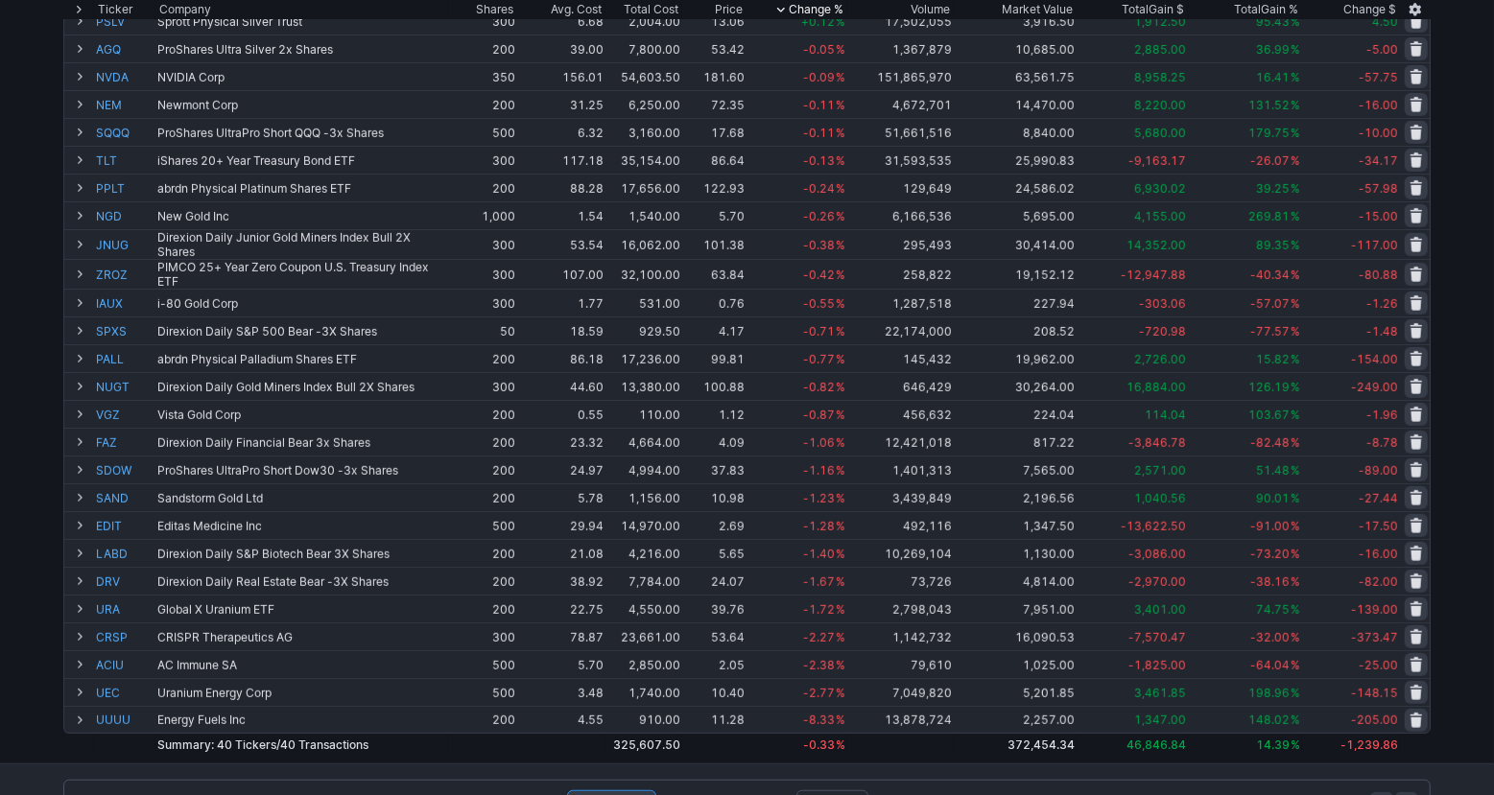  What do you see at coordinates (1272, 470) in the screenshot?
I see `span: 51.48` at bounding box center [1272, 470].